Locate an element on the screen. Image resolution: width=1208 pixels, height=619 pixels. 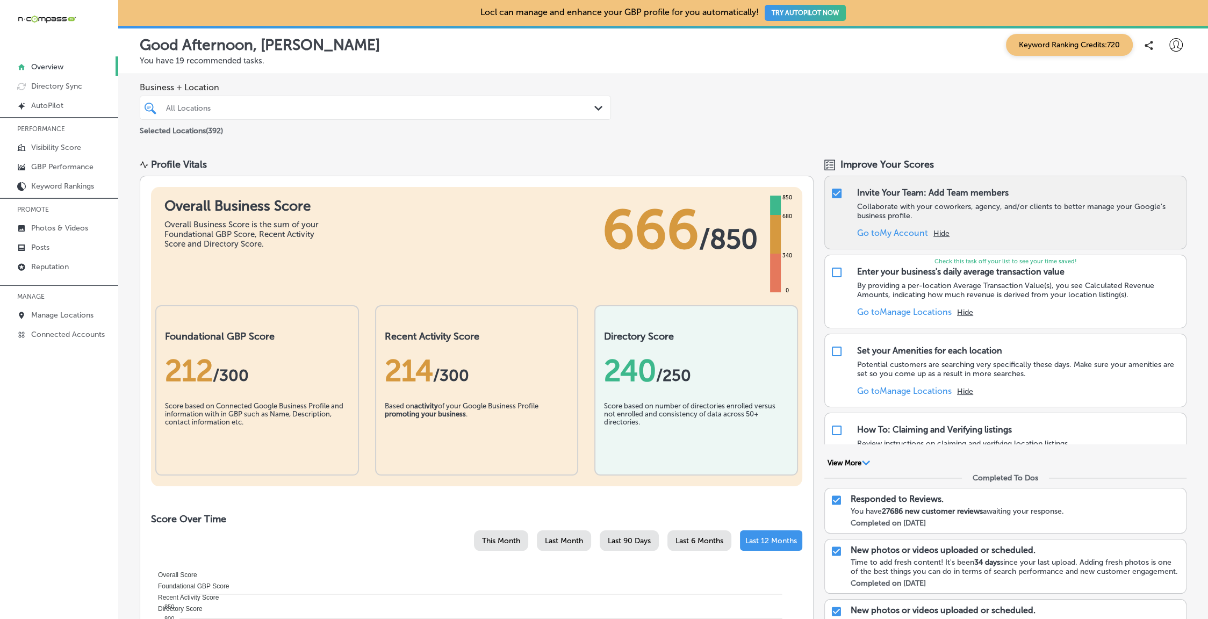
span: Last 12 Months is located at coordinates (771, 541).